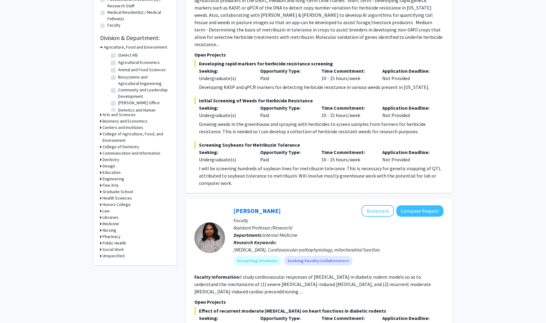 The width and height of the screenshot is (546, 323). I want to click on h3: Education, so click(111, 172).